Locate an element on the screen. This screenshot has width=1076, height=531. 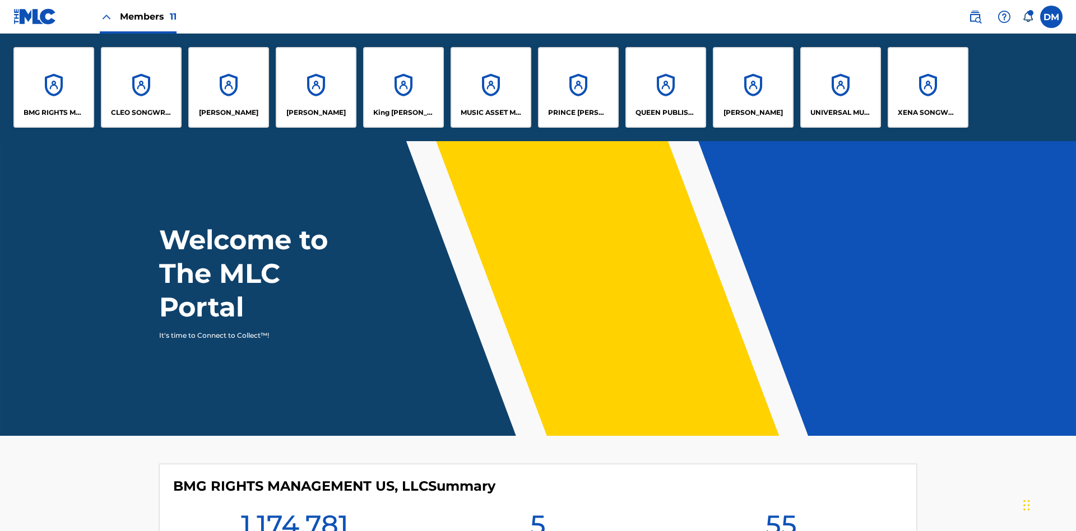
p: RONALD MCTESTERSON is located at coordinates (753, 113).